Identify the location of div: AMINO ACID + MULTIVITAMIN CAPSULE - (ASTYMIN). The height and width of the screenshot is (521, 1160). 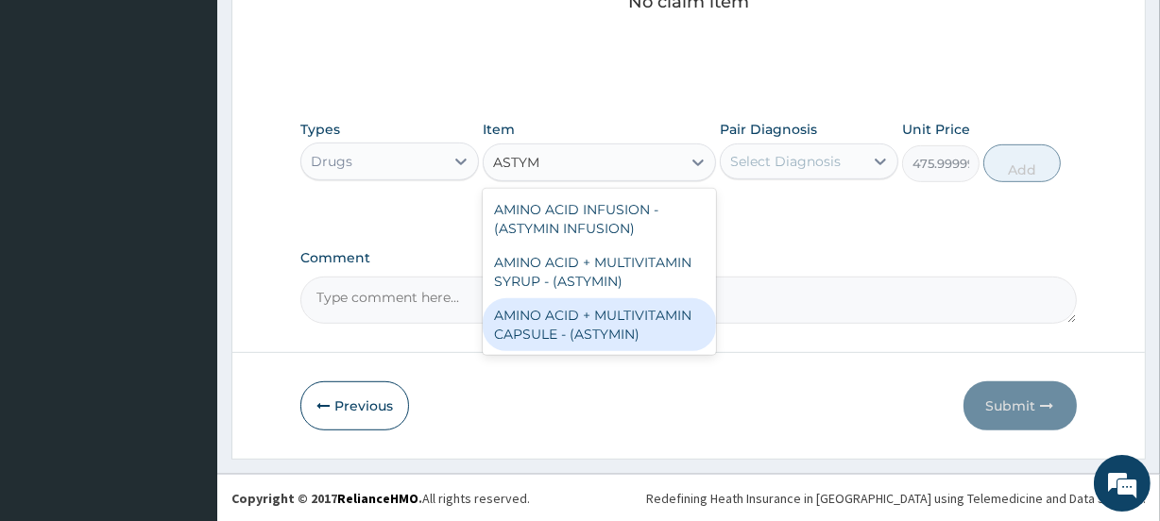
(599, 325).